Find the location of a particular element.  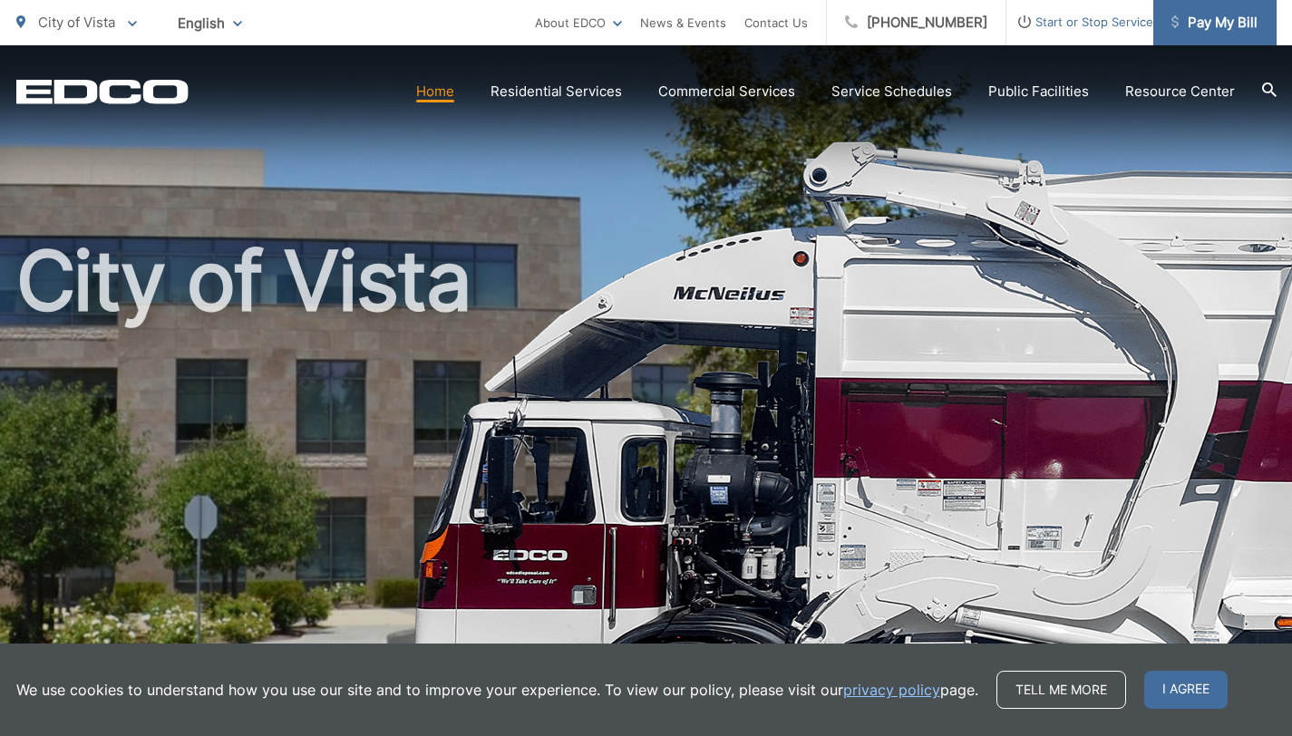

a: Service Schedules is located at coordinates (891, 92).